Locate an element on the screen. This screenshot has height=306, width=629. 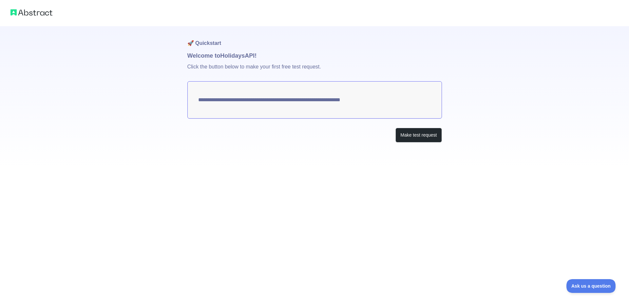
img: Abstract logo is located at coordinates (31, 12).